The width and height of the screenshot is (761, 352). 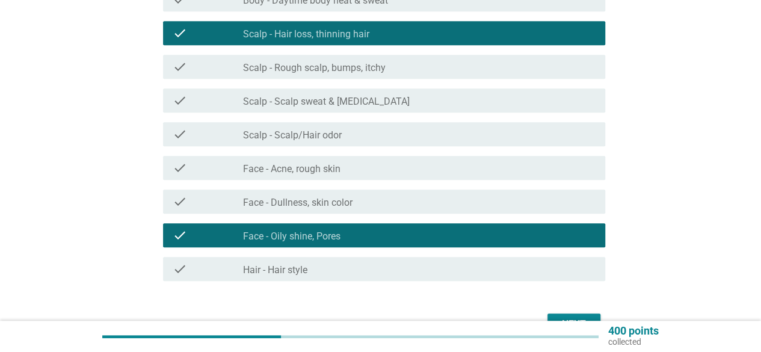 What do you see at coordinates (306, 34) in the screenshot?
I see `label: Scalp - Hair loss, thinning hair` at bounding box center [306, 34].